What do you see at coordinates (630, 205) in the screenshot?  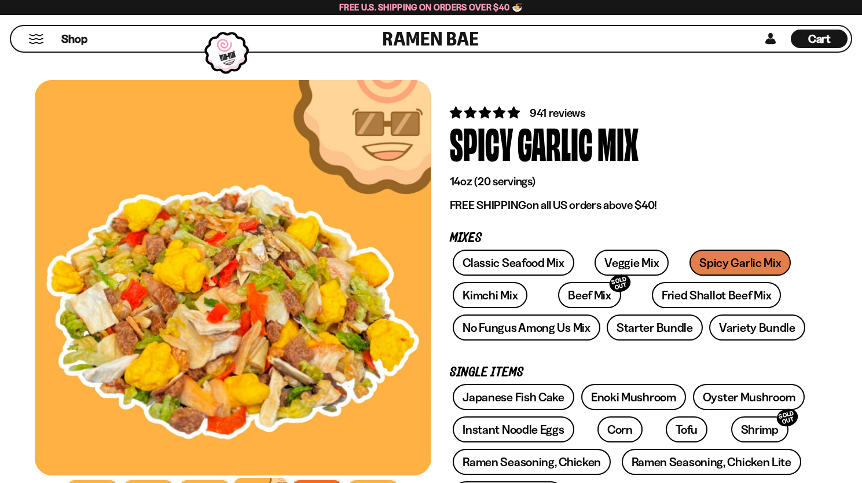 I see `p: on all US orders above $40!` at bounding box center [630, 205].